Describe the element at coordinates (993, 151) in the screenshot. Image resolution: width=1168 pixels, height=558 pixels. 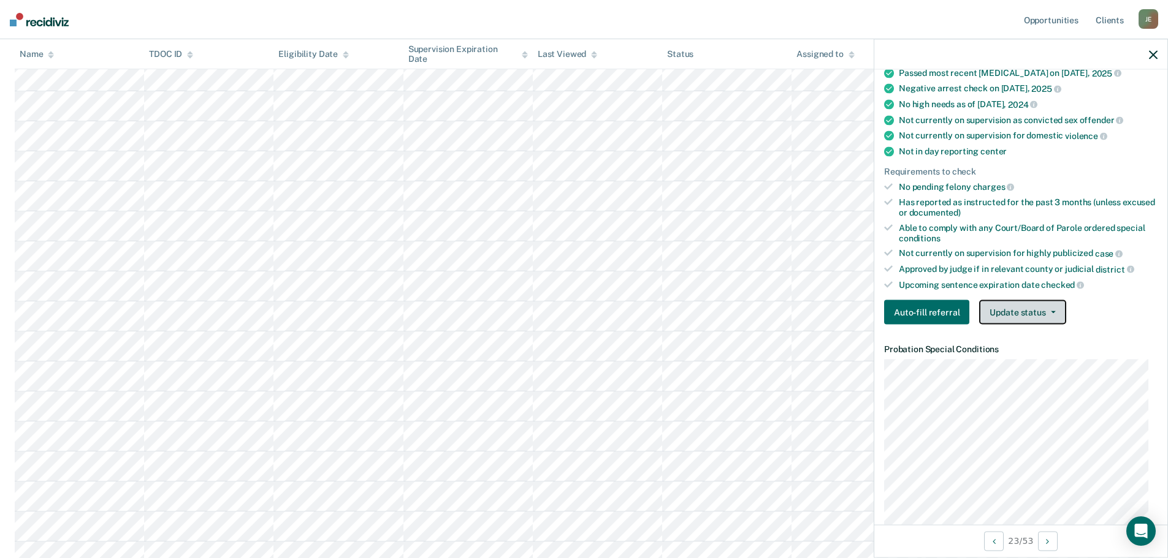
I see `span: center` at that location.